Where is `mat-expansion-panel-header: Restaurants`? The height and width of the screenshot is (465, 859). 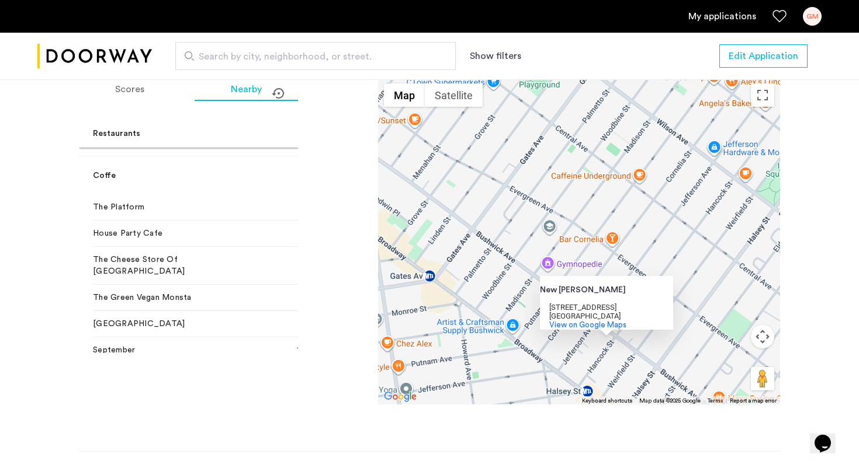 mat-expansion-panel-header: Restaurants is located at coordinates (224, 134).